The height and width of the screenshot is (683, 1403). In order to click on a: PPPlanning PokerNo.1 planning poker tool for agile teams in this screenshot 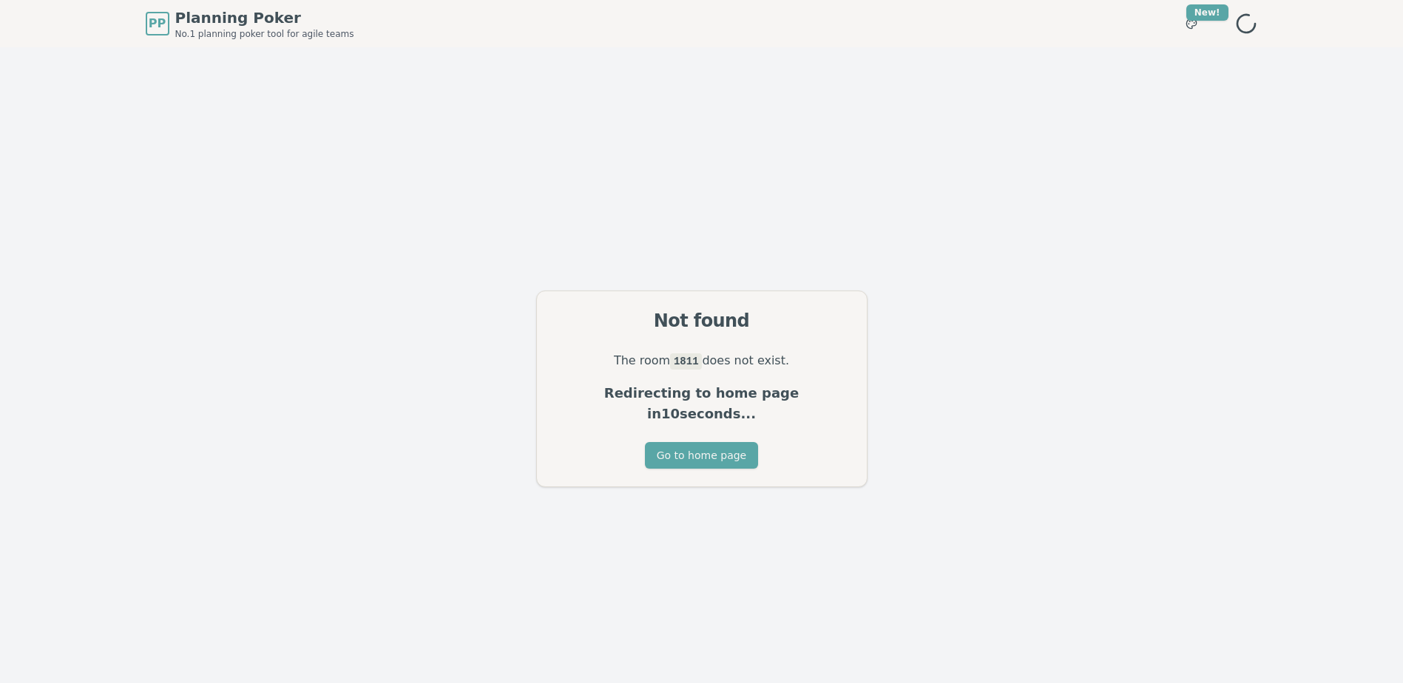, I will do `click(250, 24)`.